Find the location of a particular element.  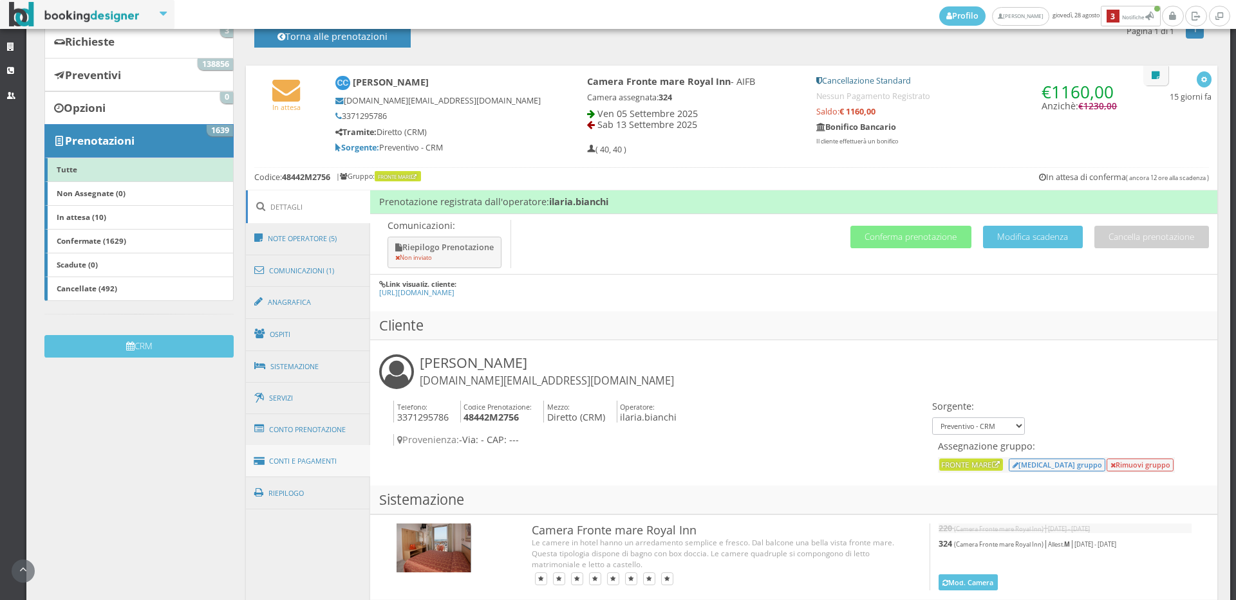

b: ilaria.bianchi is located at coordinates (579, 201).